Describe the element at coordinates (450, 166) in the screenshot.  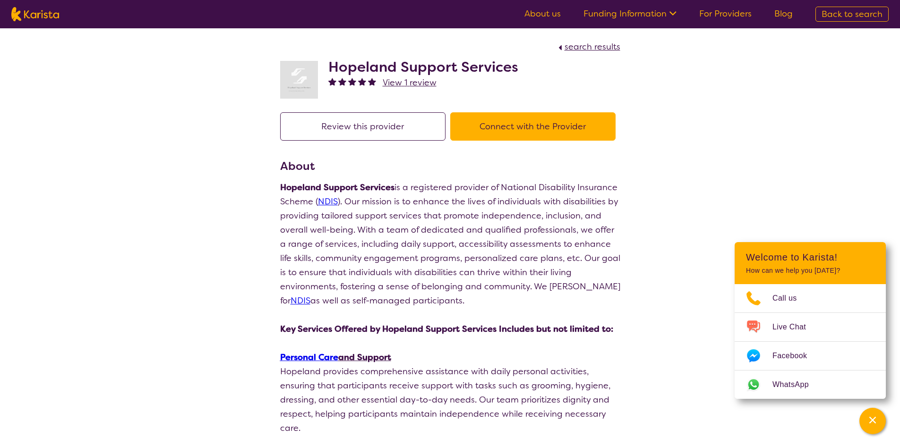
I see `h3: About` at that location.